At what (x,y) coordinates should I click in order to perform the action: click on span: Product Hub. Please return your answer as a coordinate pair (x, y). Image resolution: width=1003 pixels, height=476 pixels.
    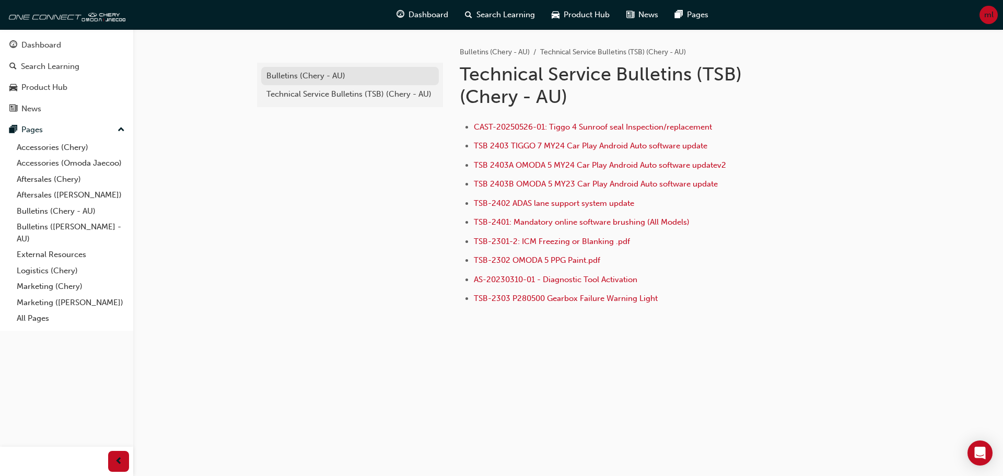
    Looking at the image, I should click on (587, 15).